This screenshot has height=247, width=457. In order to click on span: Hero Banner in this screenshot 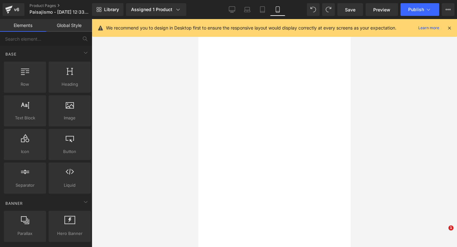, I will do `click(69, 233)`.